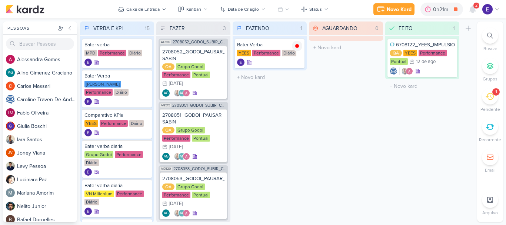 The width and height of the screenshot is (506, 225). Describe the element at coordinates (117, 45) in the screenshot. I see `div: Bater verba` at that location.